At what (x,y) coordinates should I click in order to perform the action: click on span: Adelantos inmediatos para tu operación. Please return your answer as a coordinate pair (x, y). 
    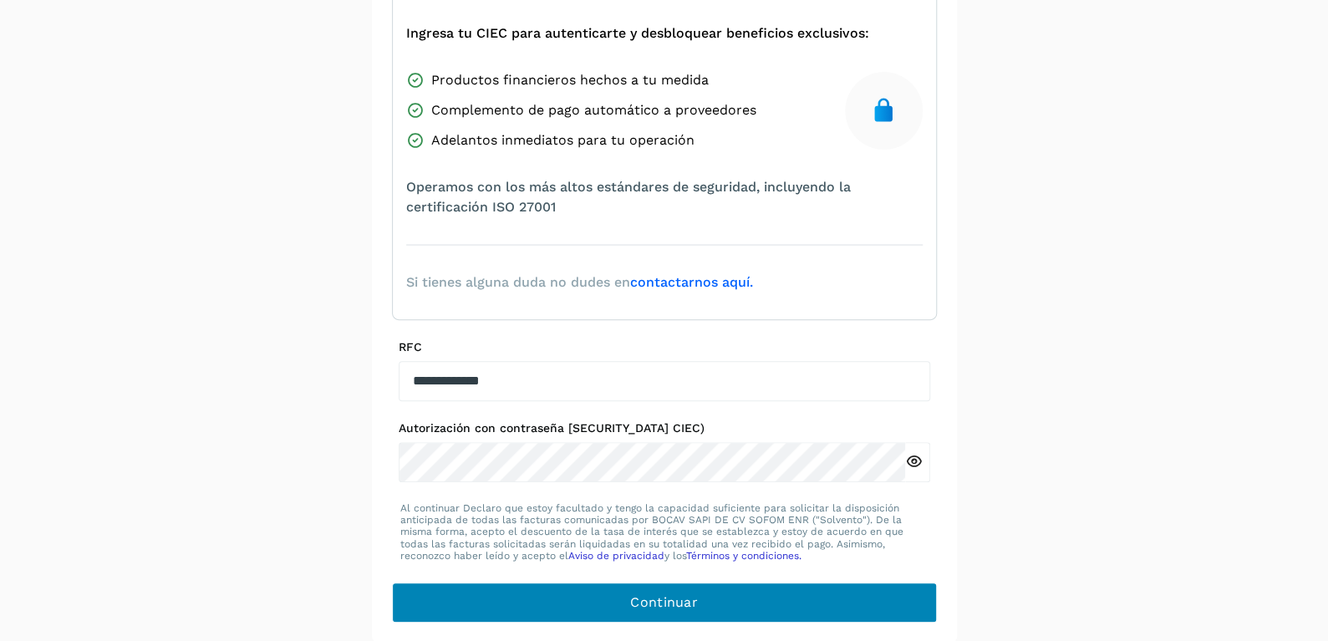
    Looking at the image, I should click on (562, 140).